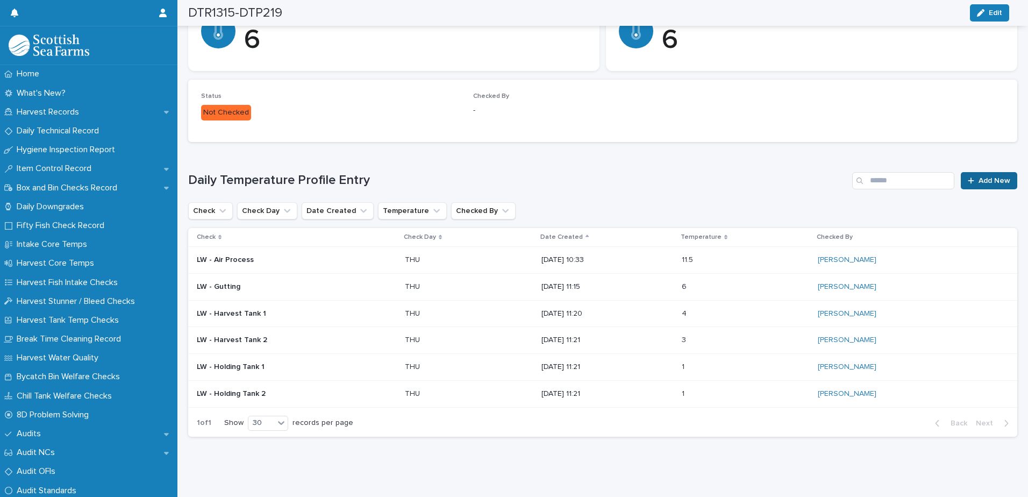  Describe the element at coordinates (988, 423) in the screenshot. I see `span: Next` at that location.